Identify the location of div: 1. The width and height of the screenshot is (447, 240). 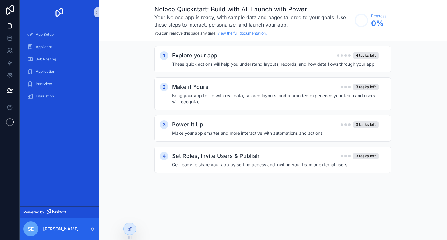
(164, 55).